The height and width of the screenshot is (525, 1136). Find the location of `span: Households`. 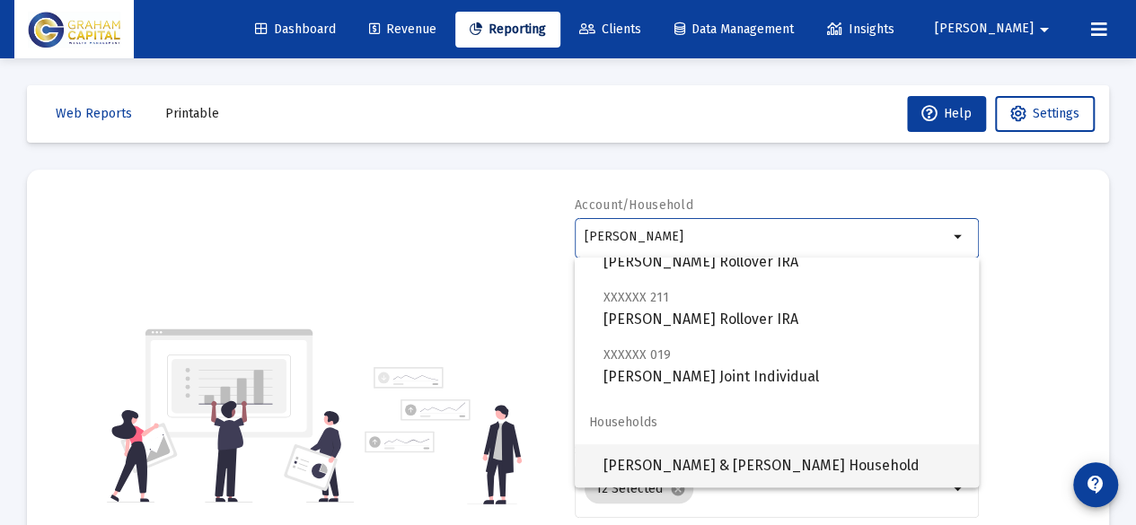

span: Households is located at coordinates (776, 423).